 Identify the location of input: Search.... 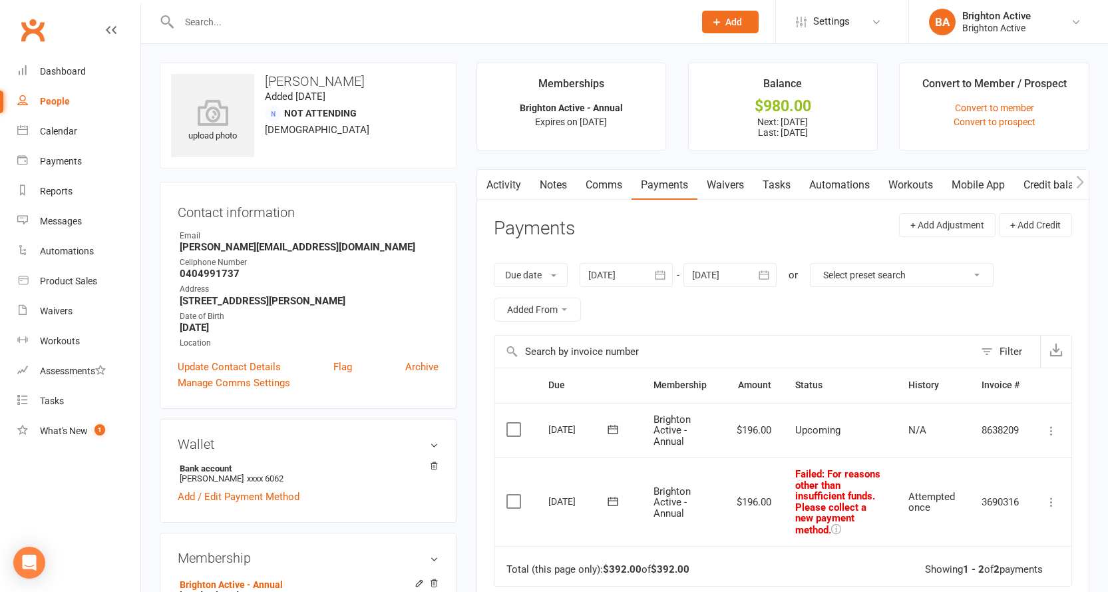
(430, 22).